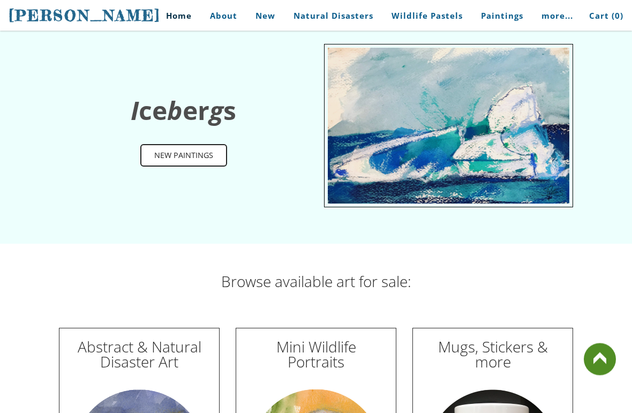  What do you see at coordinates (333, 16) in the screenshot?
I see `a: Natural Disasters` at bounding box center [333, 16].